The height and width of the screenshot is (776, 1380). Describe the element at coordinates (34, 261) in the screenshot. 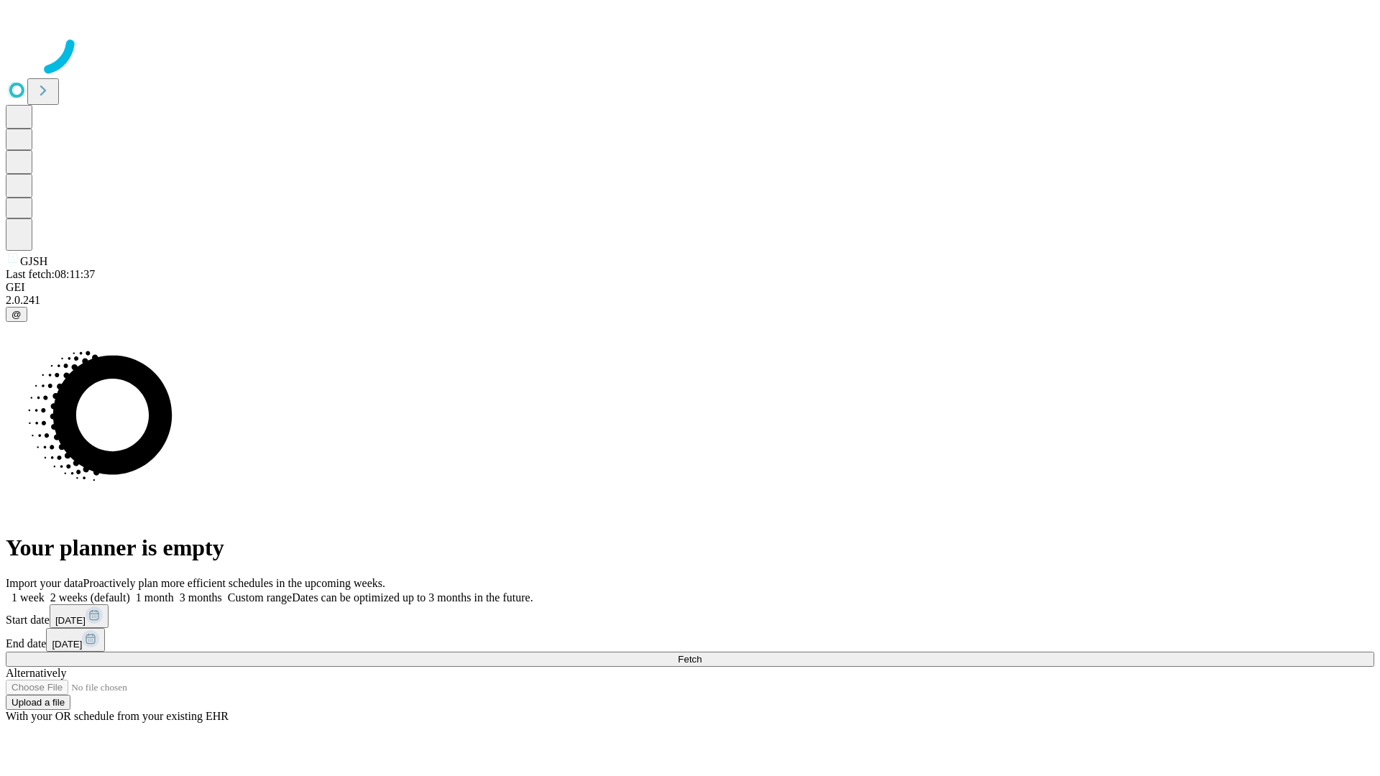

I see `span: GJSH` at that location.